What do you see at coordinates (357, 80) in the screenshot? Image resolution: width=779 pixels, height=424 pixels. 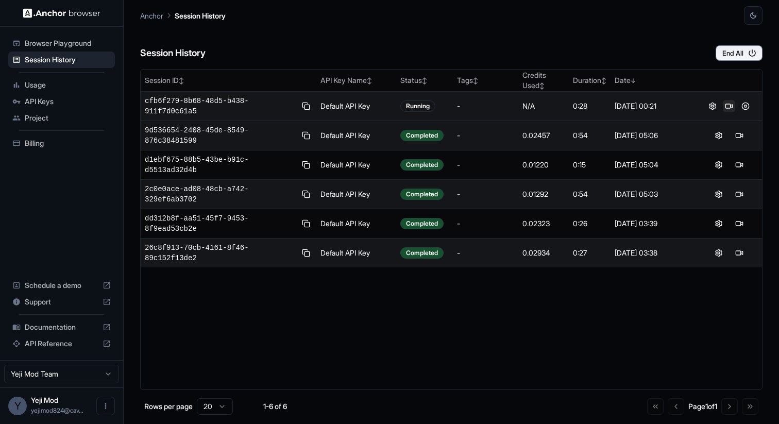 I see `div: API Key Name` at bounding box center [357, 80].